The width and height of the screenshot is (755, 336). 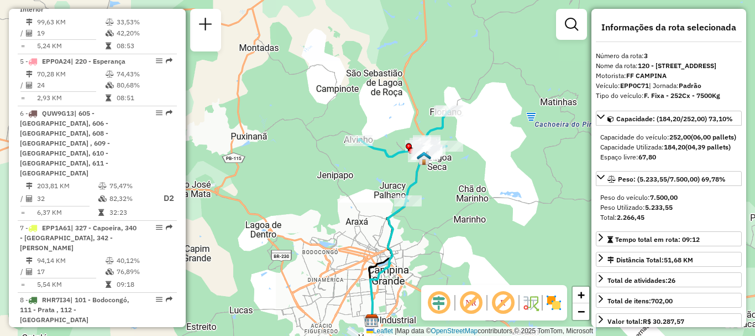 I want to click on a: Exibir filtros, so click(x=572, y=24).